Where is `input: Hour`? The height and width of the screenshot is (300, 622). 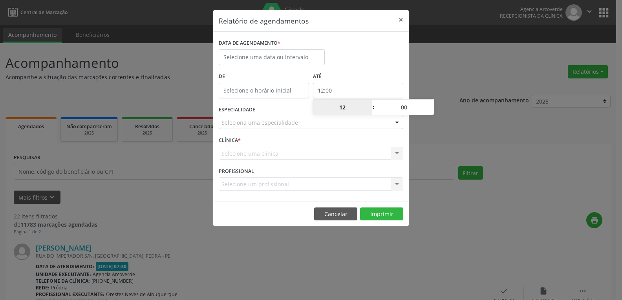 input: Hour is located at coordinates (342, 108).